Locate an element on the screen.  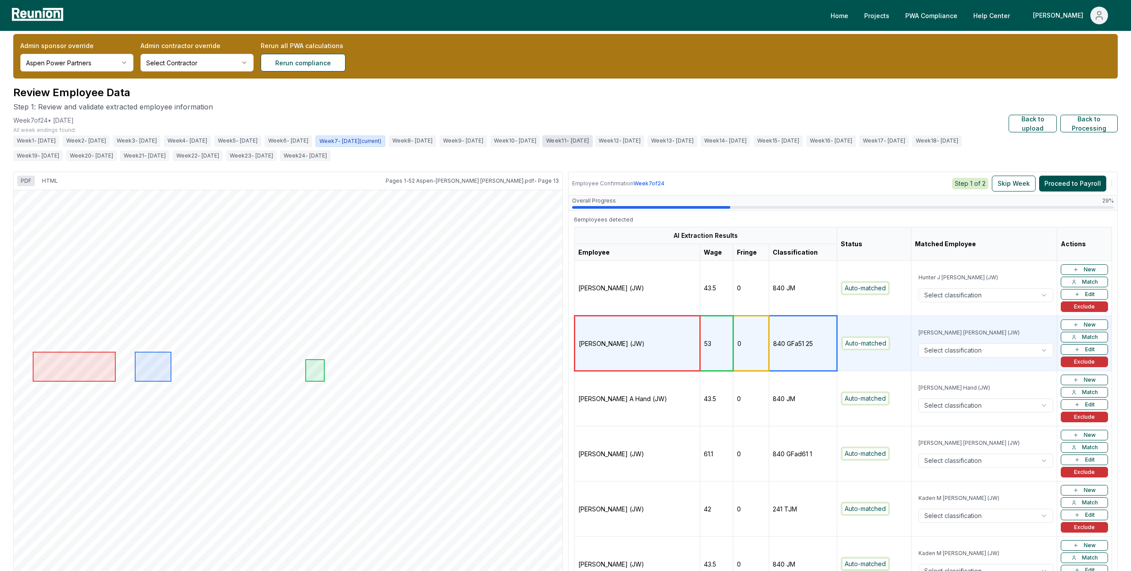
th: Wage is located at coordinates (716, 253).